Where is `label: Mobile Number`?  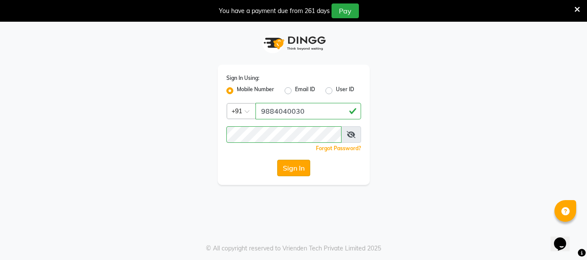
label: Mobile Number is located at coordinates (256, 91).